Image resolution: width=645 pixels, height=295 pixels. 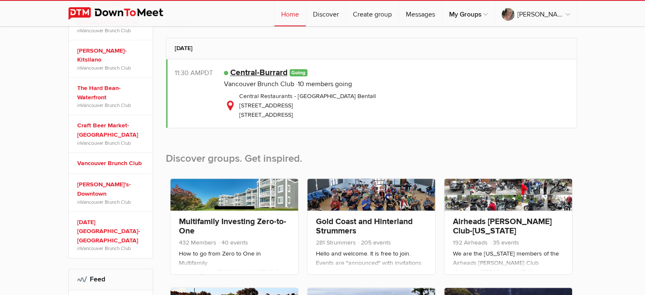 What do you see at coordinates (324, 84) in the screenshot?
I see `span: 10 members going` at bounding box center [324, 84].